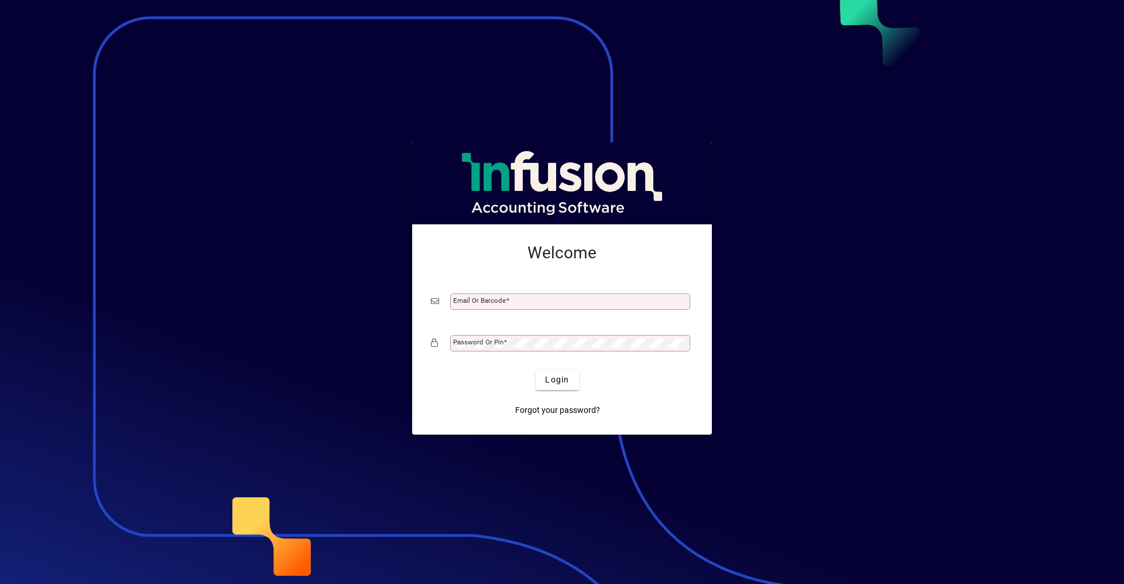  I want to click on mat-label: Password or Pin, so click(478, 342).